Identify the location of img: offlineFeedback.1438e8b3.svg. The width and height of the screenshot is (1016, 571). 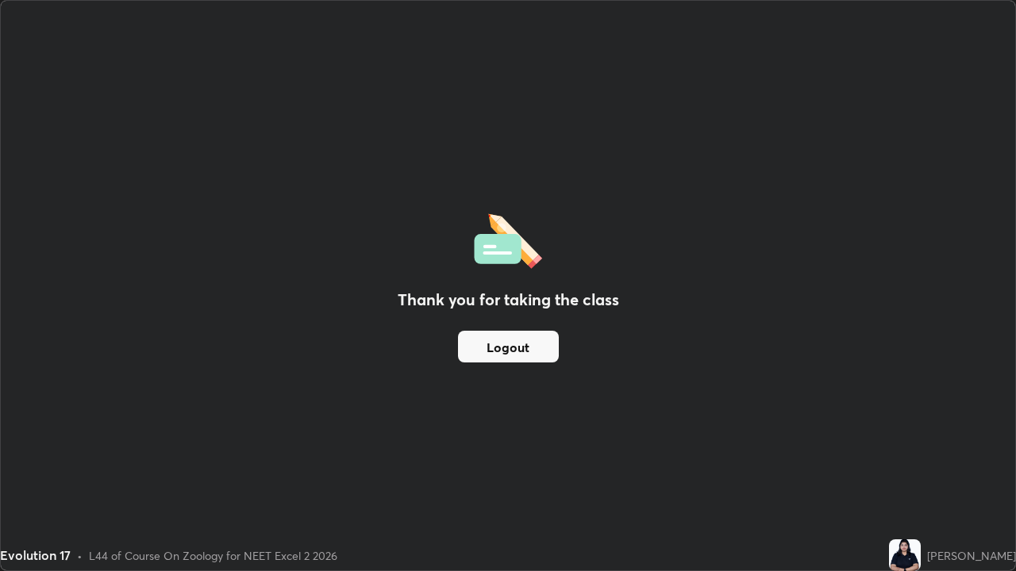
(508, 239).